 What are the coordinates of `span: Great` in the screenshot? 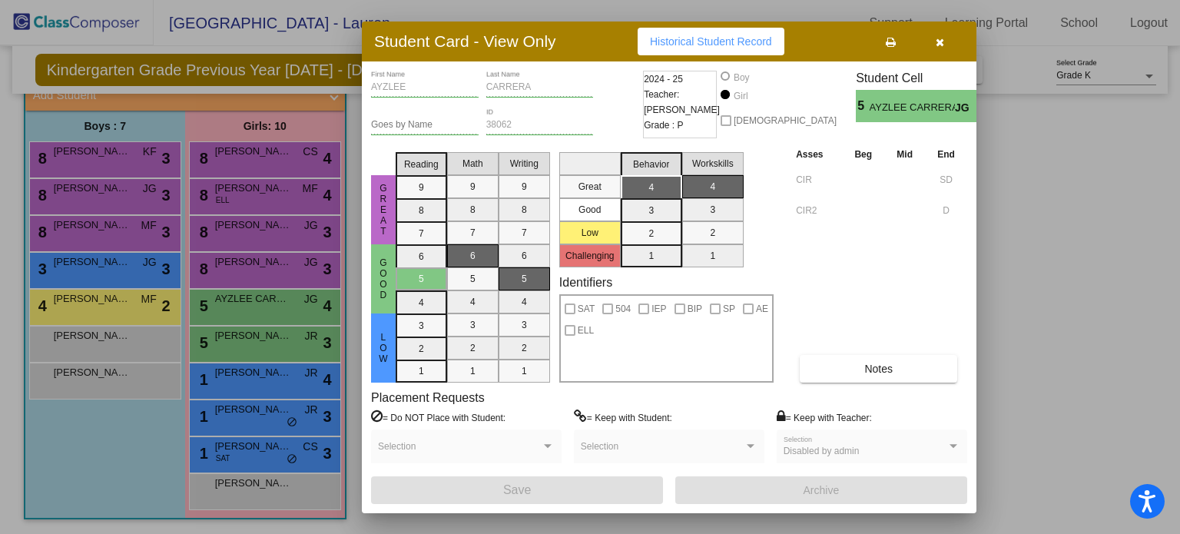 It's located at (383, 210).